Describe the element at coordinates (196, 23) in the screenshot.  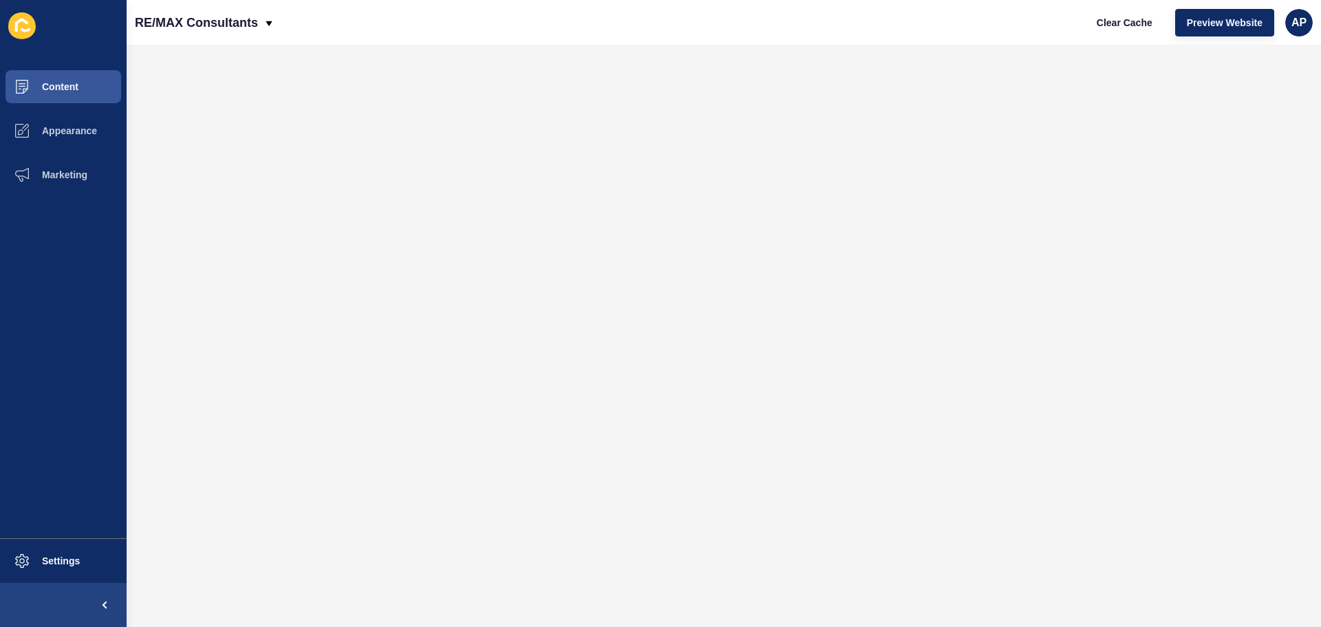
I see `p: RE/MAX Consultants` at that location.